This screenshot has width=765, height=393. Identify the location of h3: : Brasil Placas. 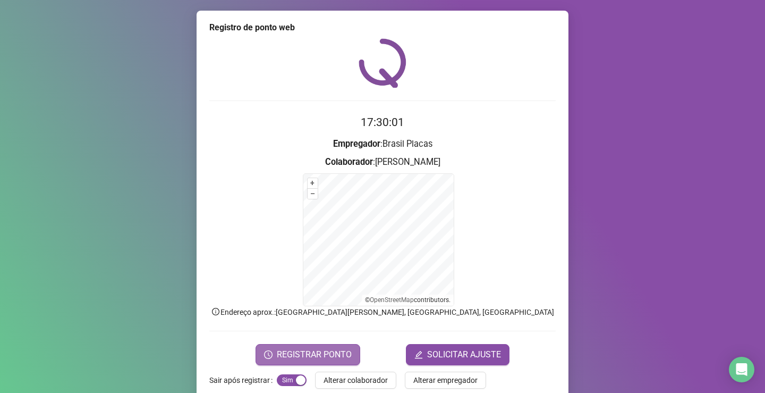
(383, 144).